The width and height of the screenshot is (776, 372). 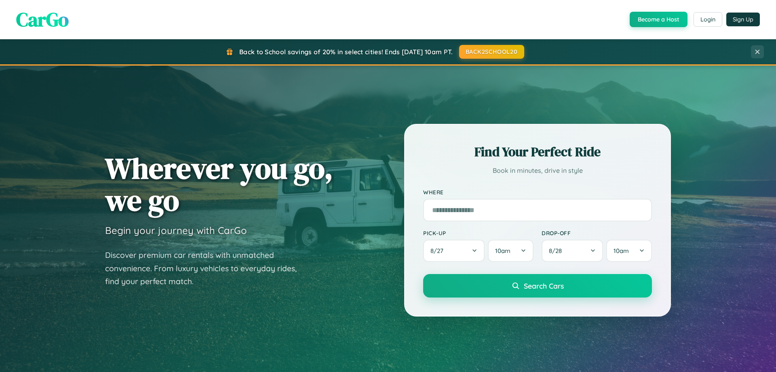 I want to click on button: Become a Host, so click(x=659, y=19).